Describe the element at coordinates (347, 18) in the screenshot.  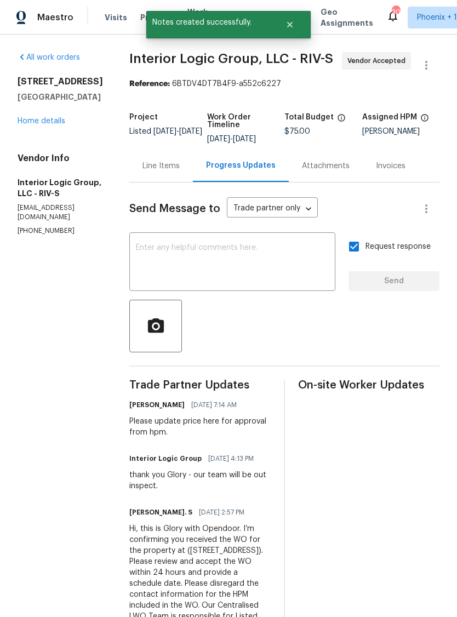
I see `span: Geo Assignments` at that location.